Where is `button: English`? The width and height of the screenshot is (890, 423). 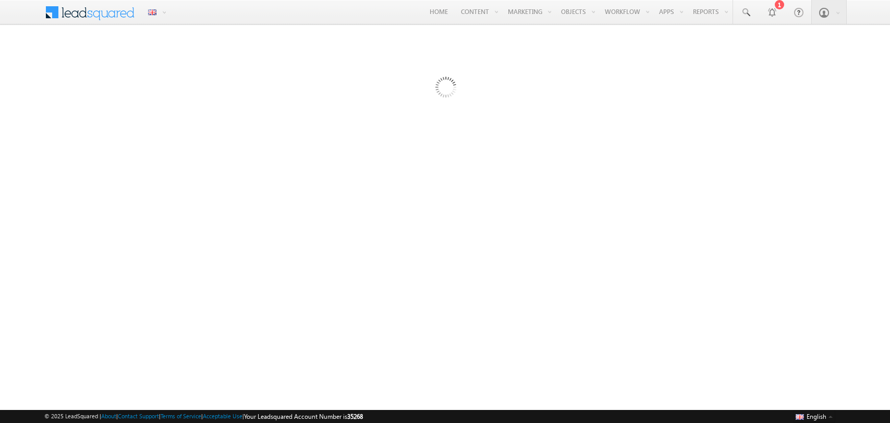
button: English is located at coordinates (814, 416).